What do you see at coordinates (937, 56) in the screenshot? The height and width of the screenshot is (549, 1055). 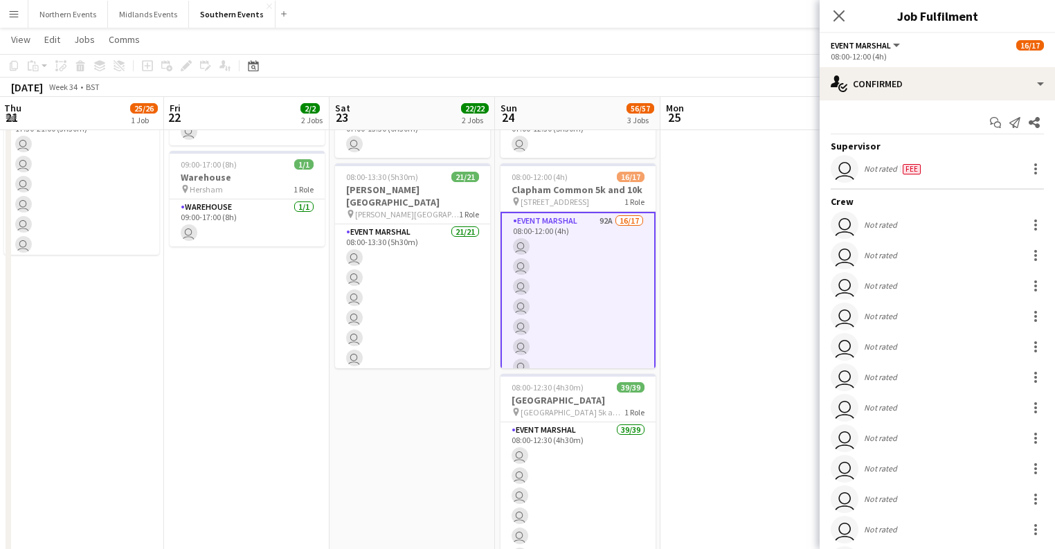 I see `div: 08:00-12:00 (4h)` at bounding box center [937, 56].